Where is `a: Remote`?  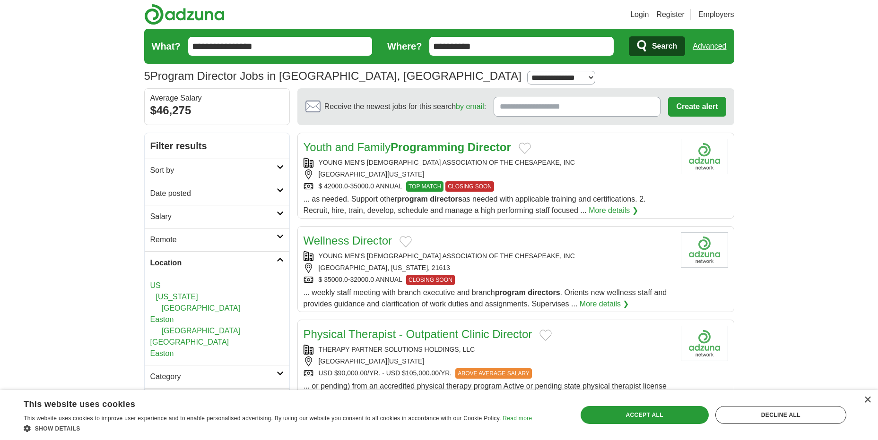 a: Remote is located at coordinates (217, 240).